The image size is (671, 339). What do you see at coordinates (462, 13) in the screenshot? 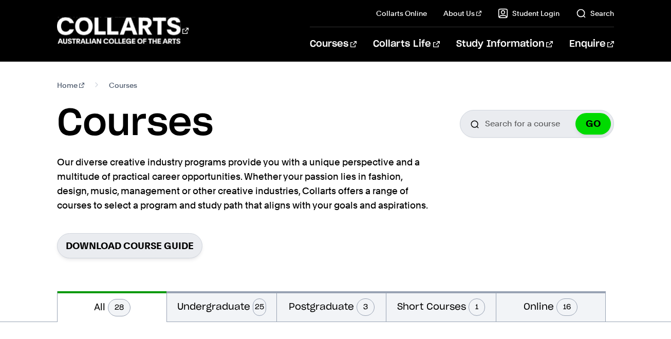
I see `a: About Us` at bounding box center [462, 13].